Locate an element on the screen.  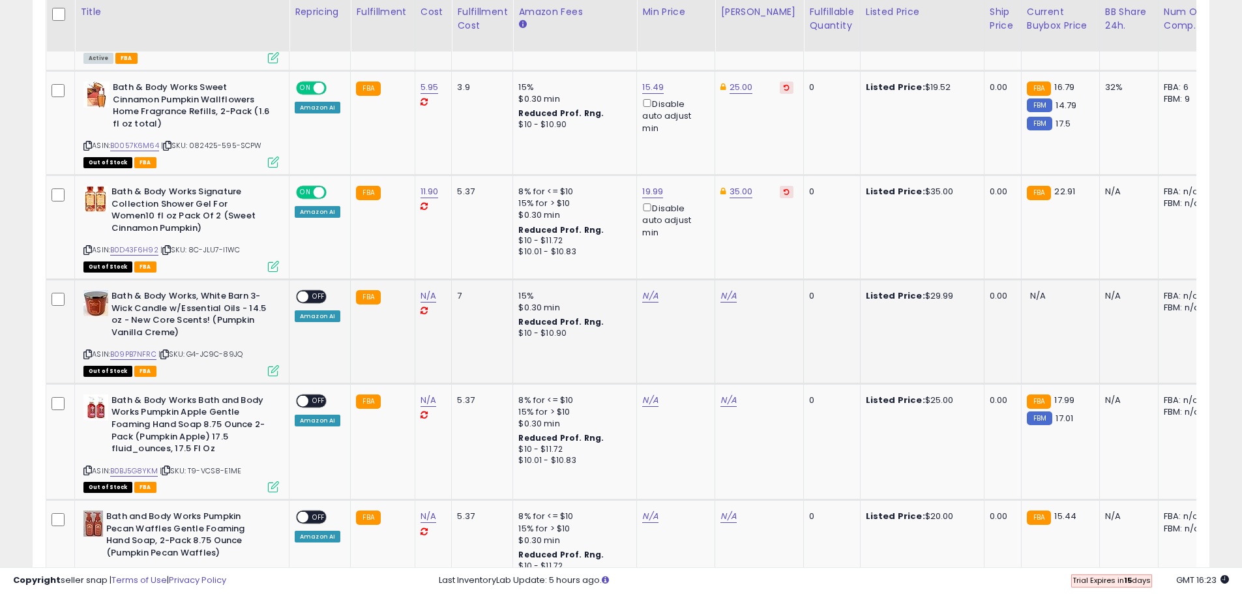
span: | SKU: G4-JC9C-89JQ is located at coordinates (200, 354).